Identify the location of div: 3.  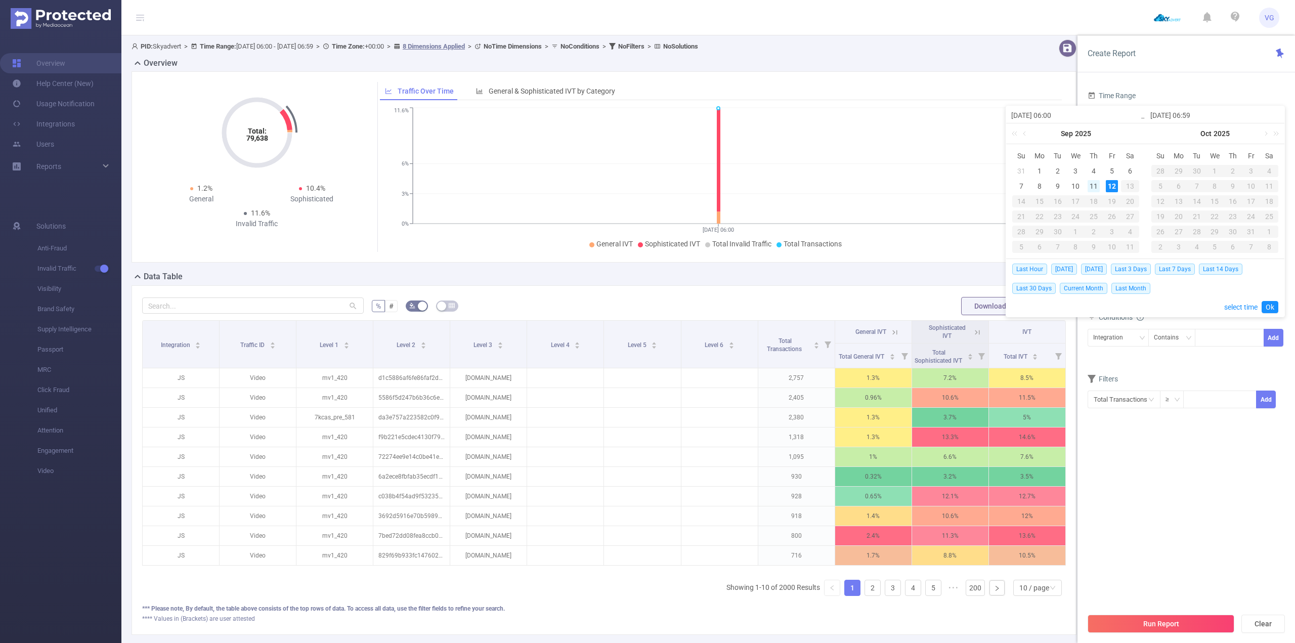
(1112, 232).